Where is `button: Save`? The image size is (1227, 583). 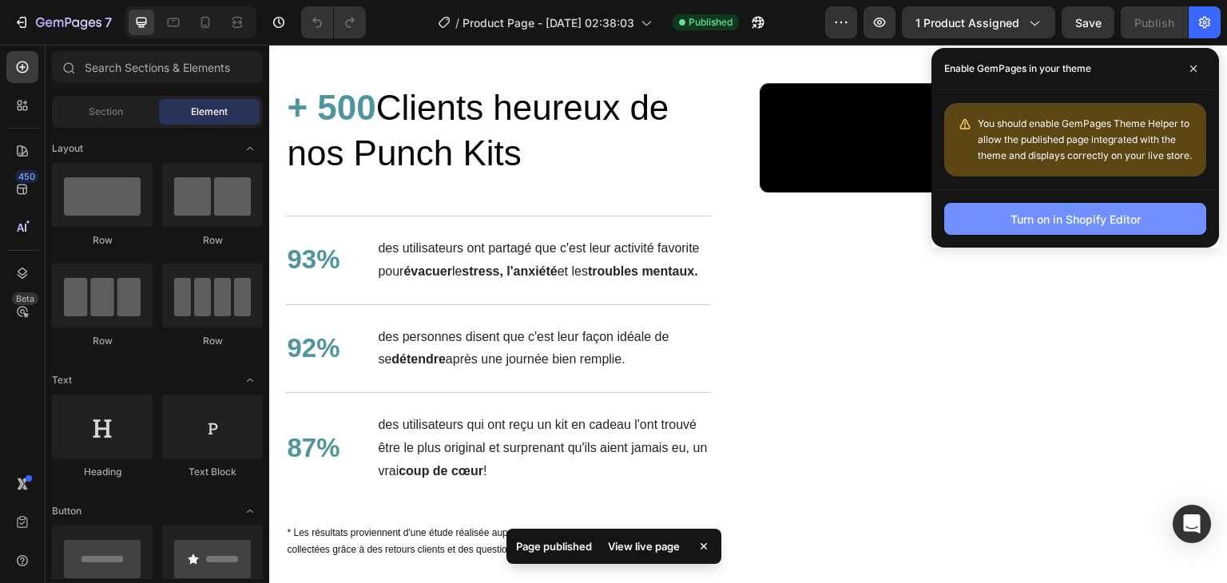 button: Save is located at coordinates (1088, 22).